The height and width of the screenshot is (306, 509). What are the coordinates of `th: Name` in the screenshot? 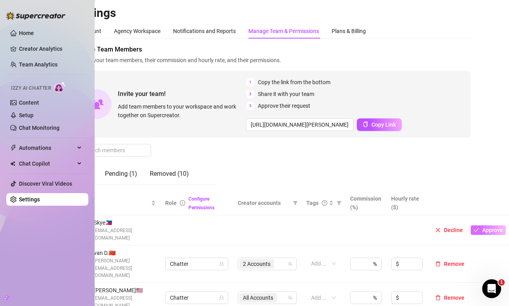 It's located at (116, 203).